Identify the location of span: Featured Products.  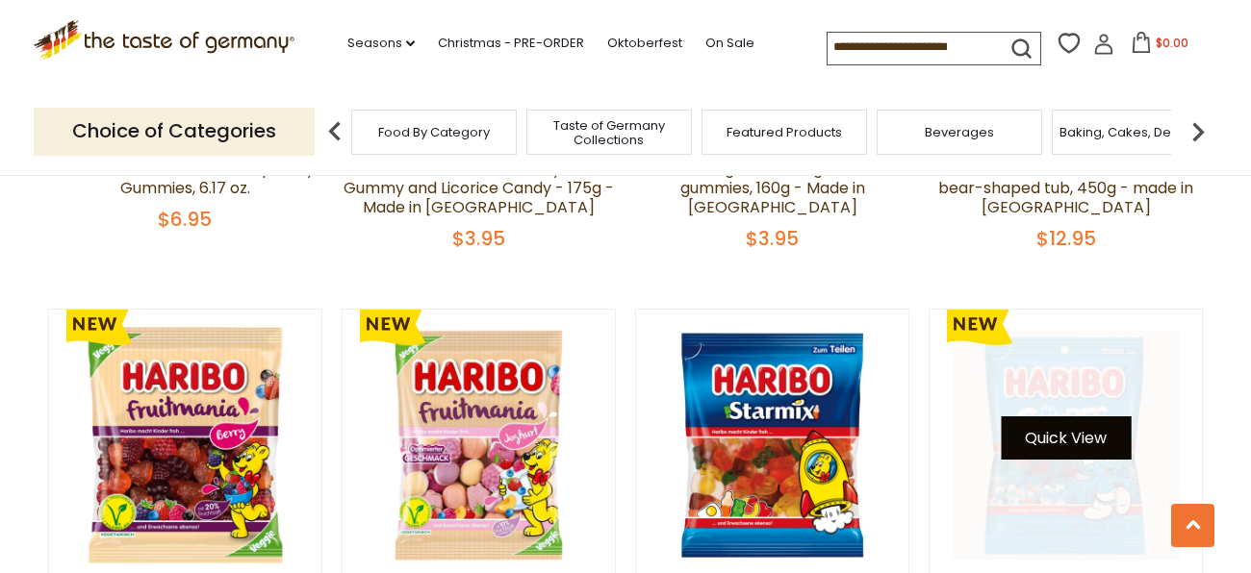
(784, 132).